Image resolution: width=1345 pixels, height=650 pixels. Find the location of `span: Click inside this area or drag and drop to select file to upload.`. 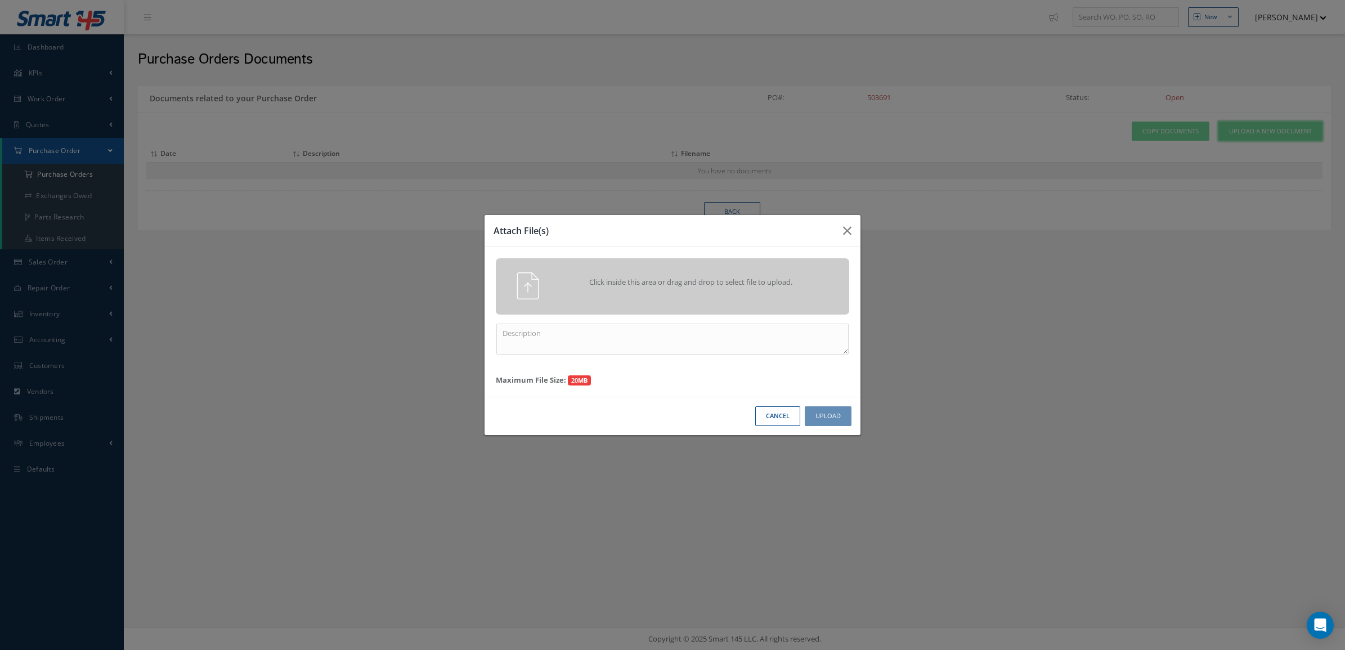

span: Click inside this area or drag and drop to select file to upload. is located at coordinates (691, 282).